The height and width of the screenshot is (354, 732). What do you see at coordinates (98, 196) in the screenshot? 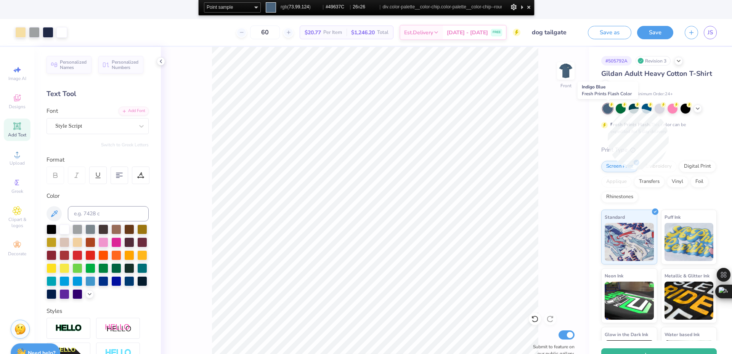
I see `div: Color` at bounding box center [98, 196].